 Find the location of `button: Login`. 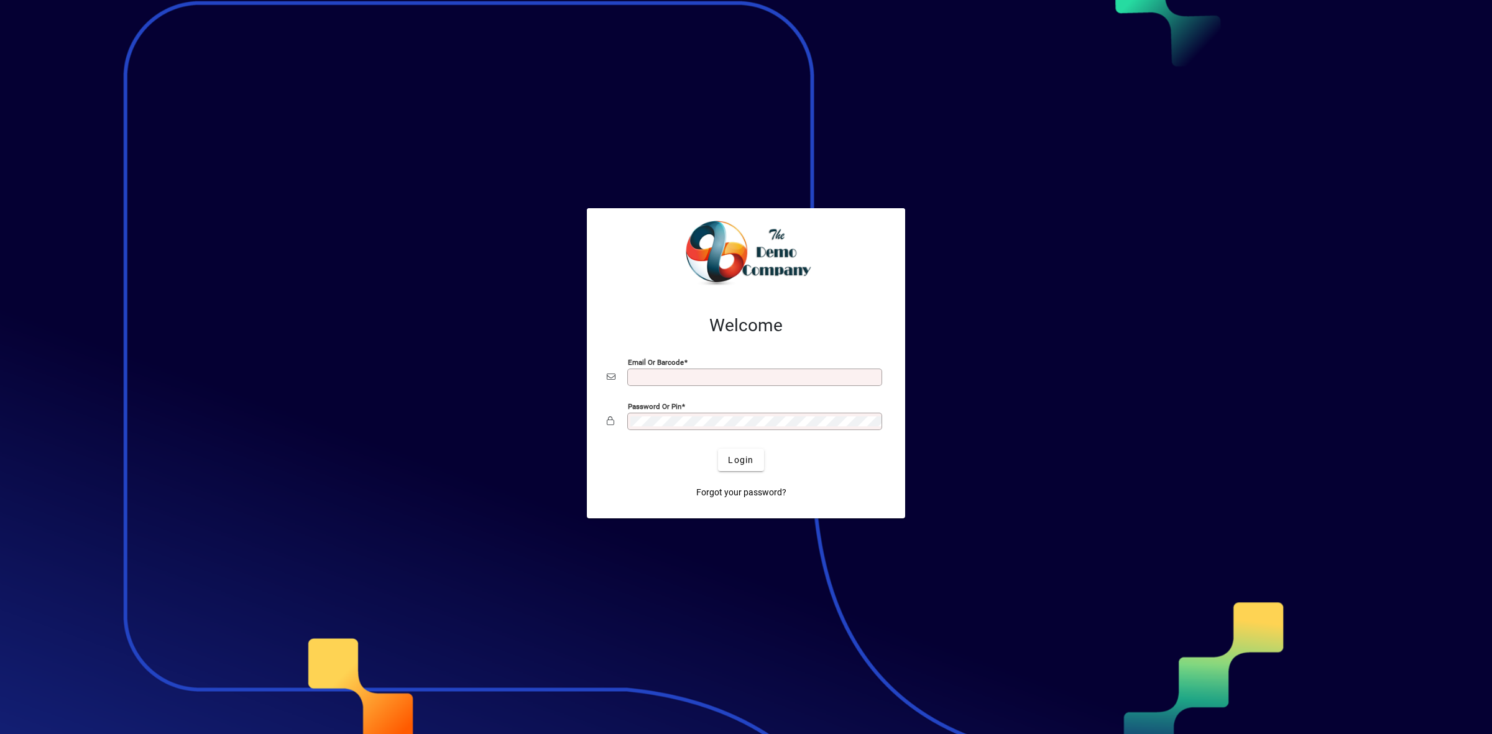

button: Login is located at coordinates (740, 460).